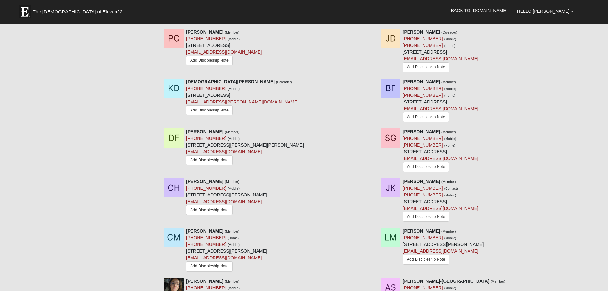 This screenshot has height=291, width=608. I want to click on small: (Contact), so click(451, 188).